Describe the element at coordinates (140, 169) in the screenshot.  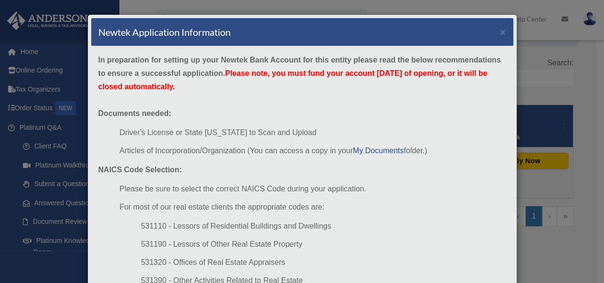
I see `strong: NAICS Code Selection:` at that location.